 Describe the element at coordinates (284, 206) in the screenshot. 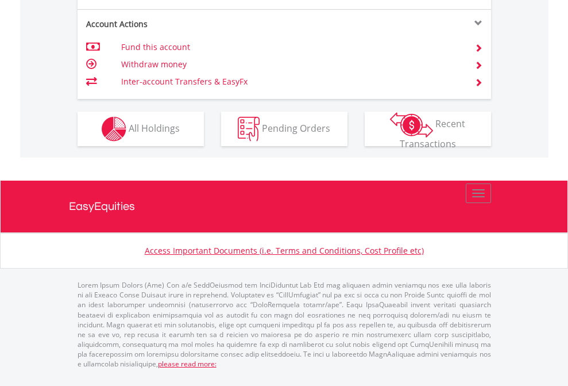

I see `div: EasyEquities` at that location.